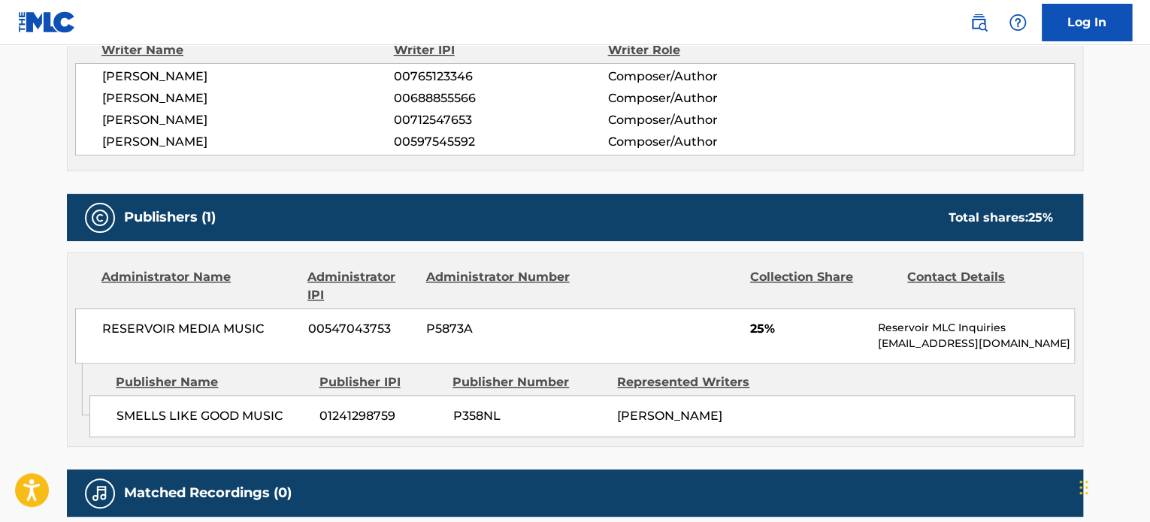 This screenshot has height=522, width=1150. I want to click on div: Help, so click(1017, 23).